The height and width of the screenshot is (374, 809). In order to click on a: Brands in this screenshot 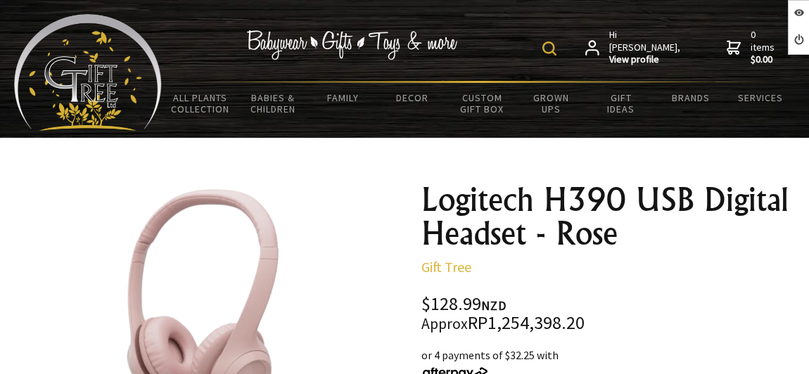, I will do `click(690, 98)`.